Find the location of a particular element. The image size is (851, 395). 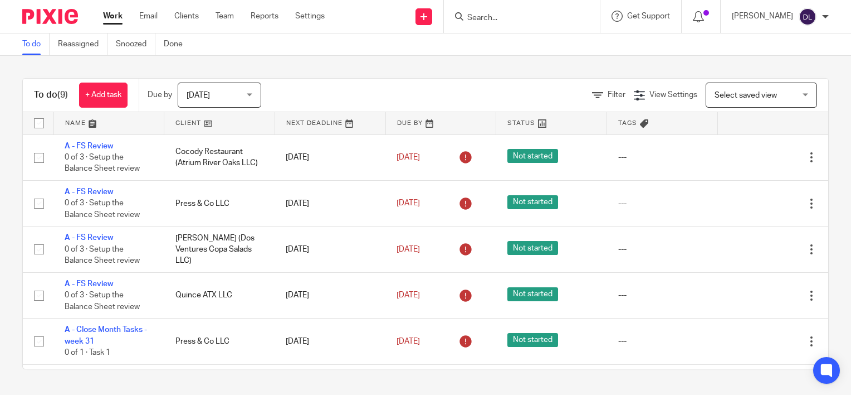

img: Pixie is located at coordinates (50, 16).